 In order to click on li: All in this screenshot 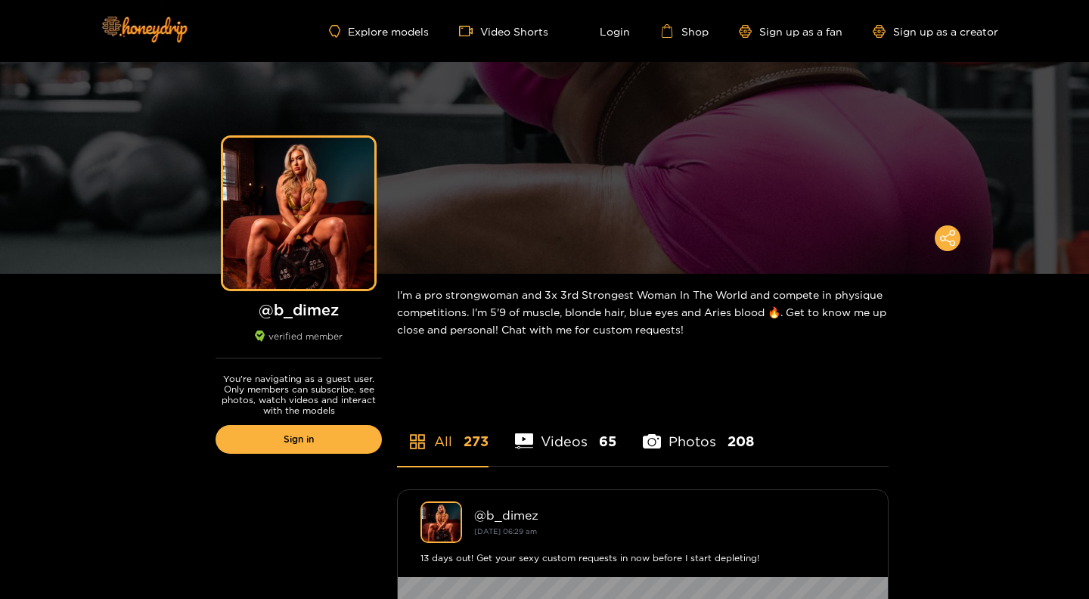, I will do `click(442, 432)`.